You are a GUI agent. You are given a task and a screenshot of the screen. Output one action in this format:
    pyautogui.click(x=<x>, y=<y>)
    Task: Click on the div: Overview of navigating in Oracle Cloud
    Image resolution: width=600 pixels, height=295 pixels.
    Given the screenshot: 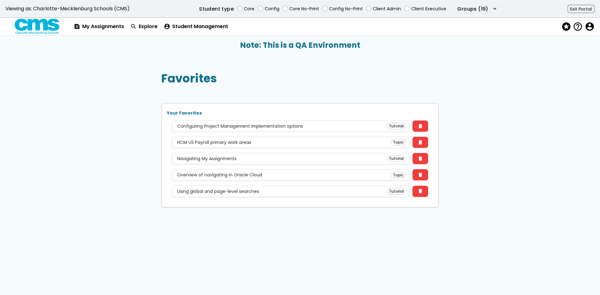 What is the action you would take?
    pyautogui.click(x=220, y=175)
    